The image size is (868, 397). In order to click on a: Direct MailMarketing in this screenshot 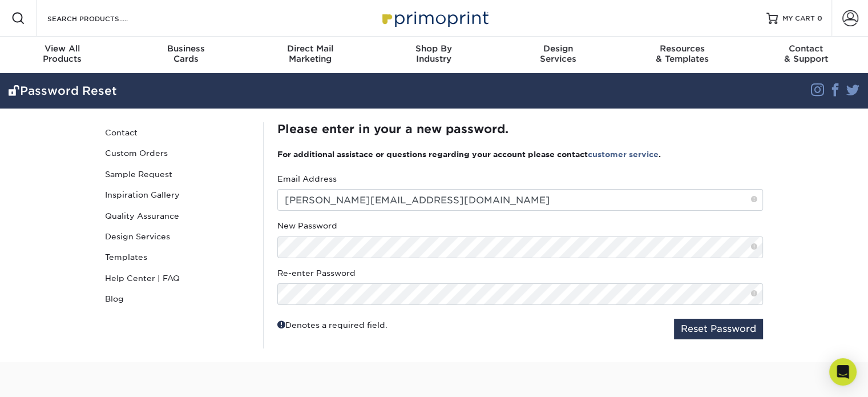, I will do `click(310, 55)`.